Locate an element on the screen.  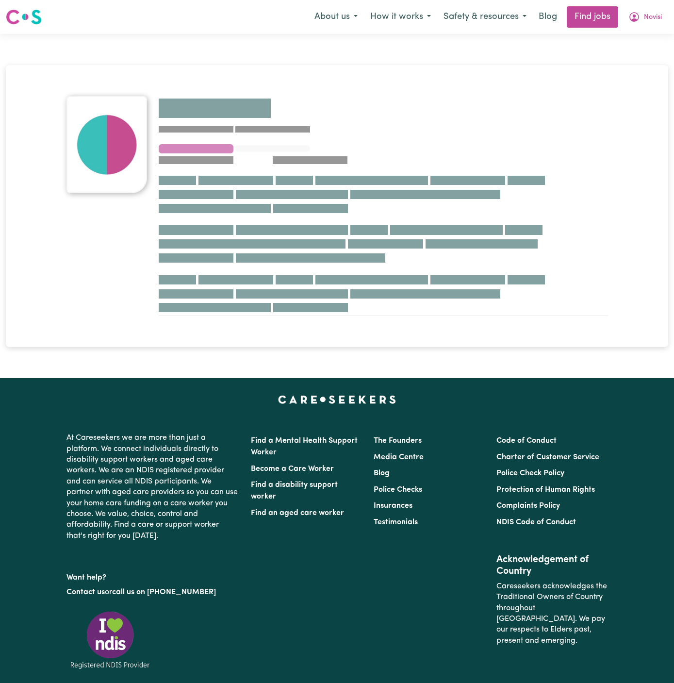
button: My Account is located at coordinates (645, 17).